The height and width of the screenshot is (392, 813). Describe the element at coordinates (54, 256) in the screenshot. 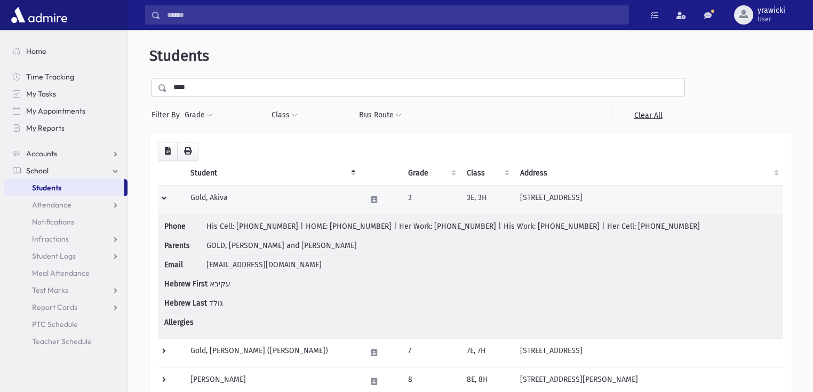

I see `span: Student Logs` at that location.